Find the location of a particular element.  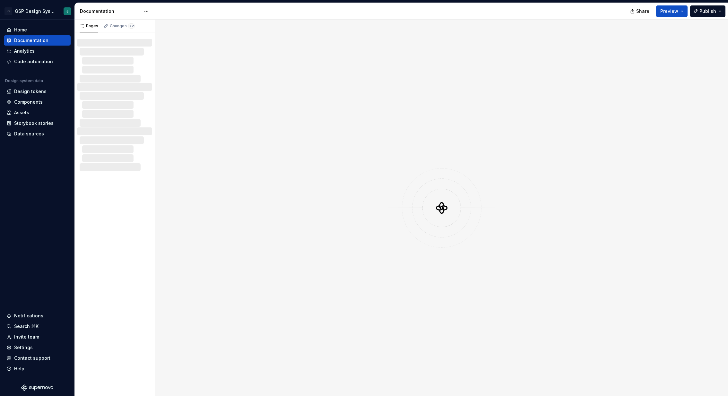

a: Assets is located at coordinates (37, 113).